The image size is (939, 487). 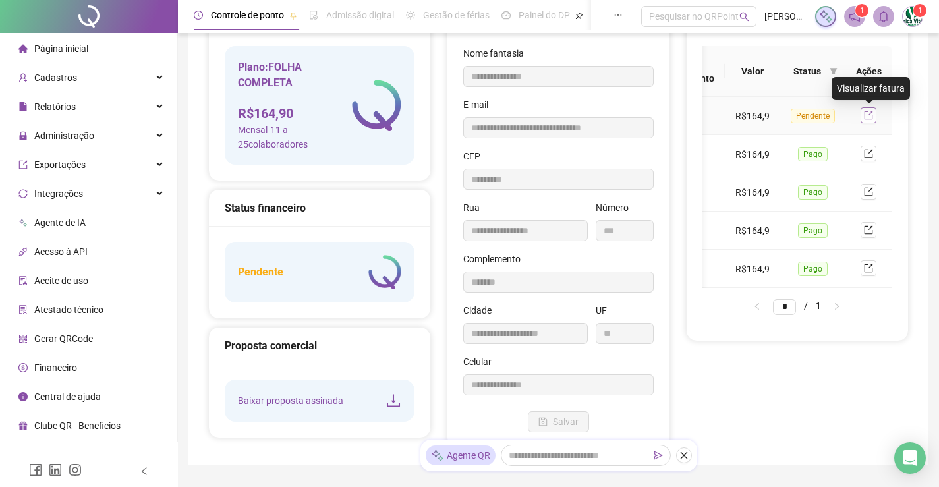 What do you see at coordinates (360, 15) in the screenshot?
I see `span: Admissão digital` at bounding box center [360, 15].